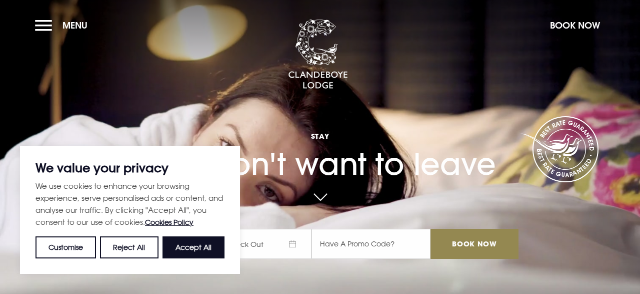 This screenshot has width=640, height=294. I want to click on span: Stay, so click(320, 136).